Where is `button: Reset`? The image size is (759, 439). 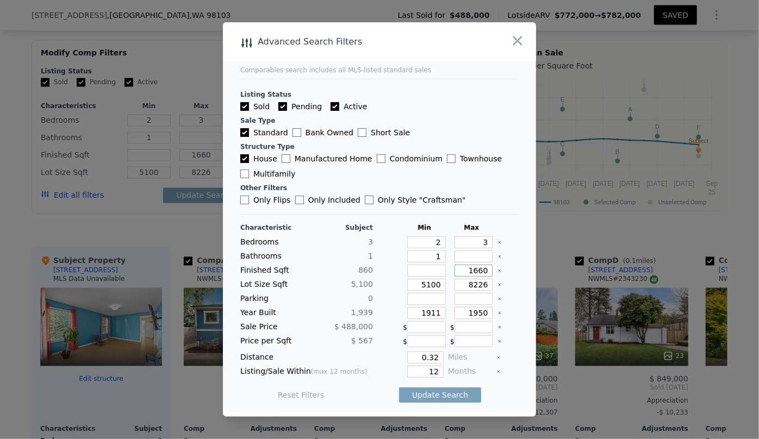
button: Reset is located at coordinates (301, 395).